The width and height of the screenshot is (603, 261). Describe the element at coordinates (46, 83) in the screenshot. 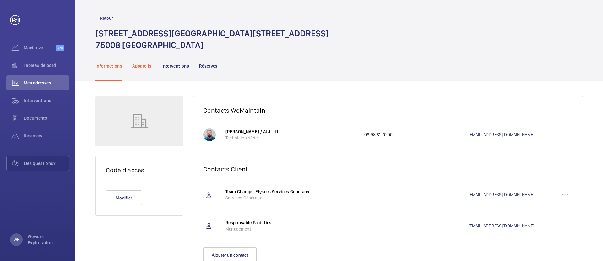

I see `span: Mes adresses` at that location.